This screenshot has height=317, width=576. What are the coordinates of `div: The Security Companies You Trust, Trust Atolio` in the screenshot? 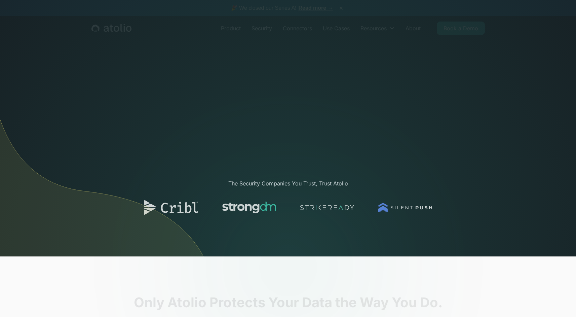 It's located at (288, 183).